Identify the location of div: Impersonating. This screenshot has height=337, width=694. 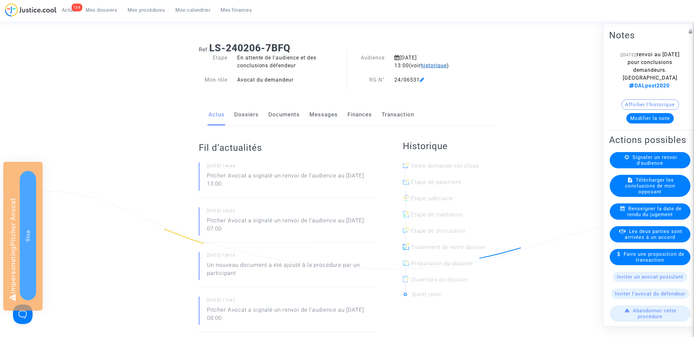
(23, 236).